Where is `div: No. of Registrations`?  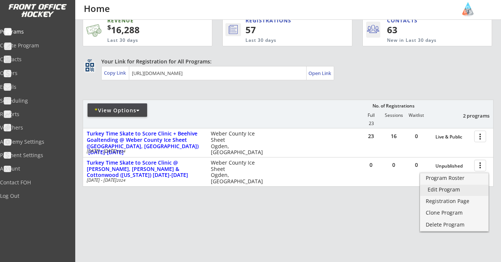
div: No. of Registrations is located at coordinates (394, 106).